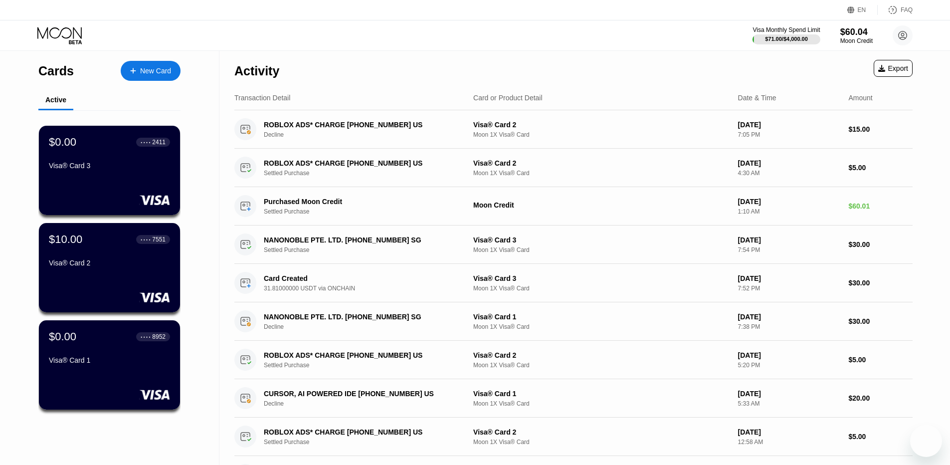  What do you see at coordinates (789, 173) in the screenshot?
I see `div: 4:30 AM` at bounding box center [789, 173].